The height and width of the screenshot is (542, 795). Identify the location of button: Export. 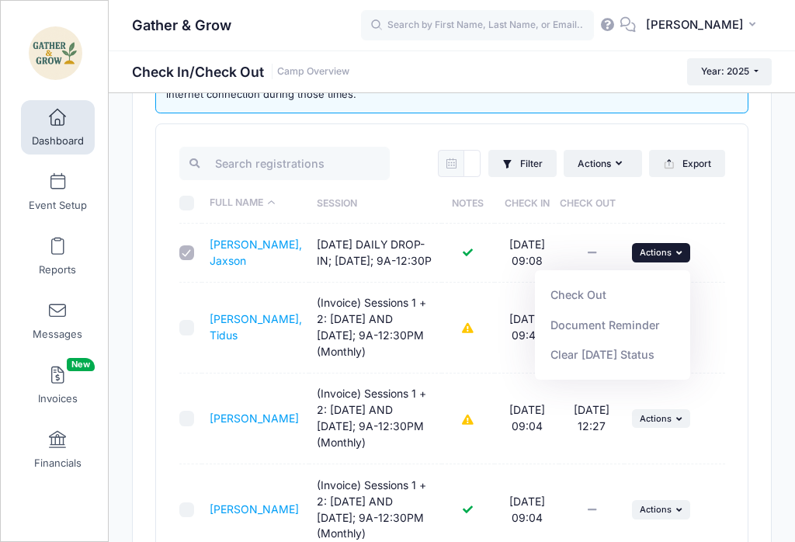
(686, 163).